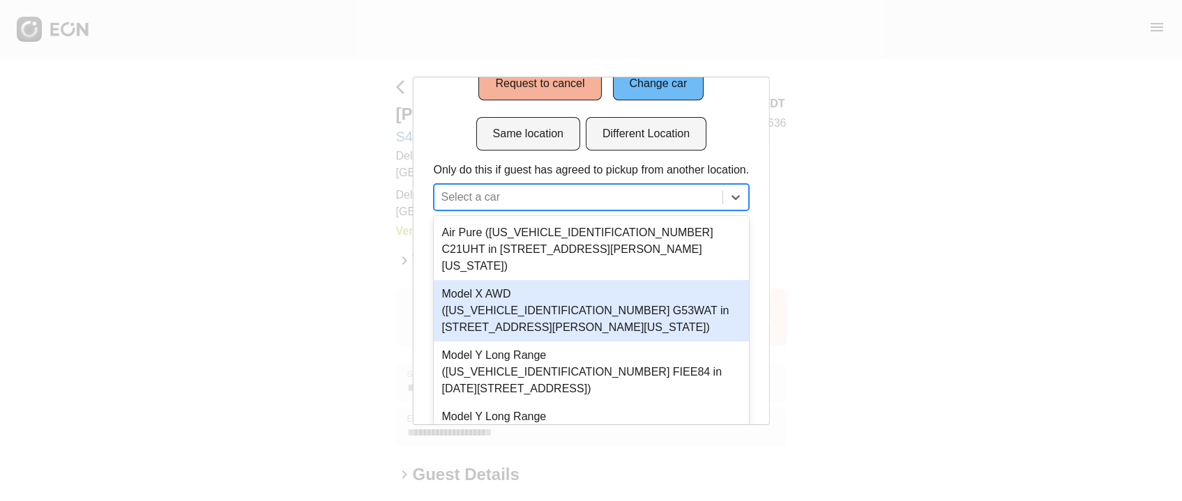 The image size is (1182, 501). I want to click on button: Change car, so click(657, 84).